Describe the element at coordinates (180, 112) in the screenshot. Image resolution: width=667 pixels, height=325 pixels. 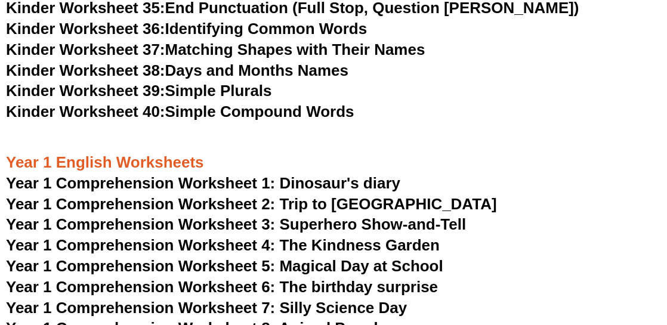
I see `a: Kinder Worksheet 40:Simple Compound Words` at that location.